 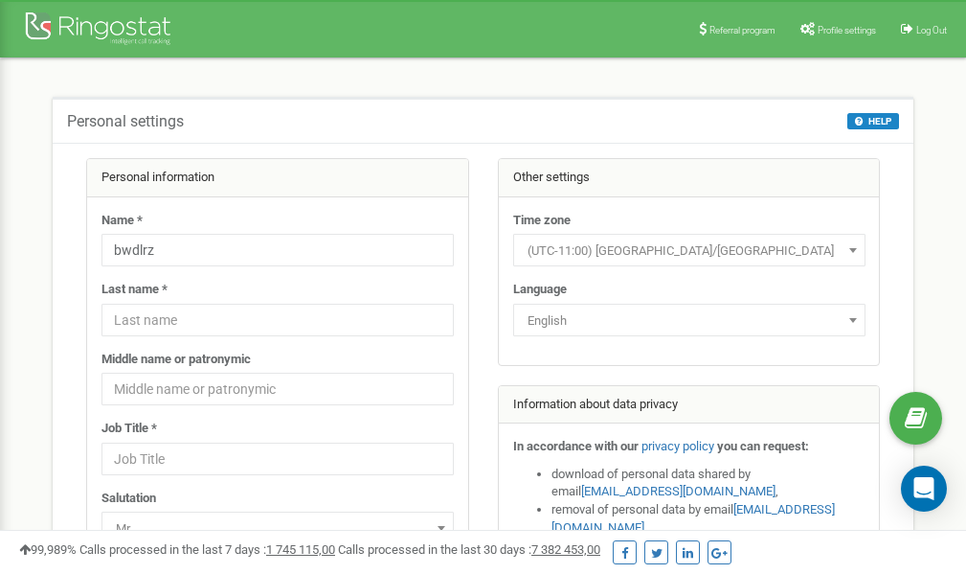 What do you see at coordinates (176, 359) in the screenshot?
I see `label: Middle name or patronymic` at bounding box center [176, 359].